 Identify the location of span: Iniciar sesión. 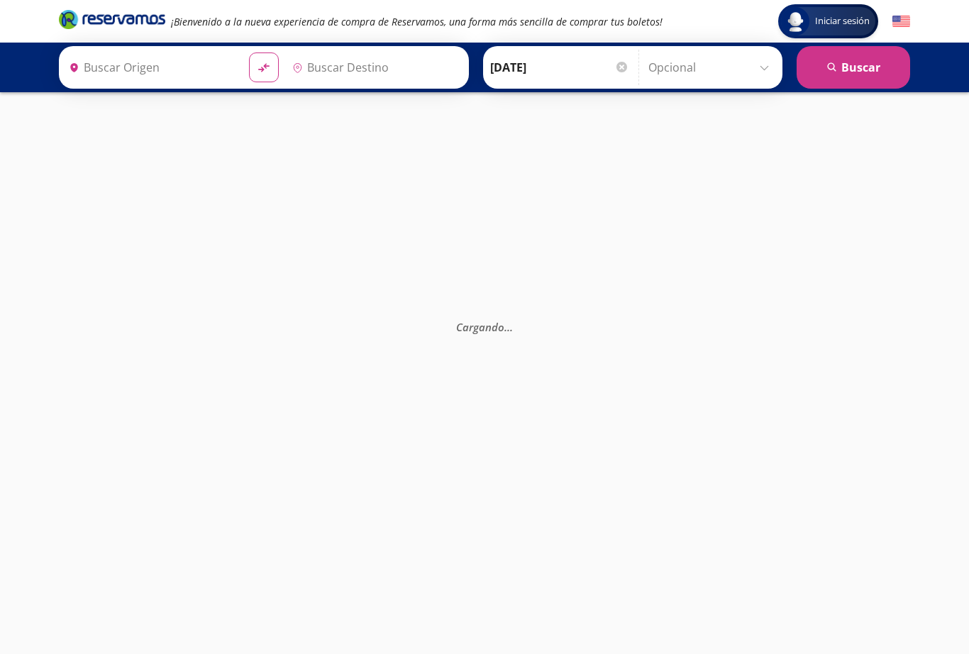
(842, 21).